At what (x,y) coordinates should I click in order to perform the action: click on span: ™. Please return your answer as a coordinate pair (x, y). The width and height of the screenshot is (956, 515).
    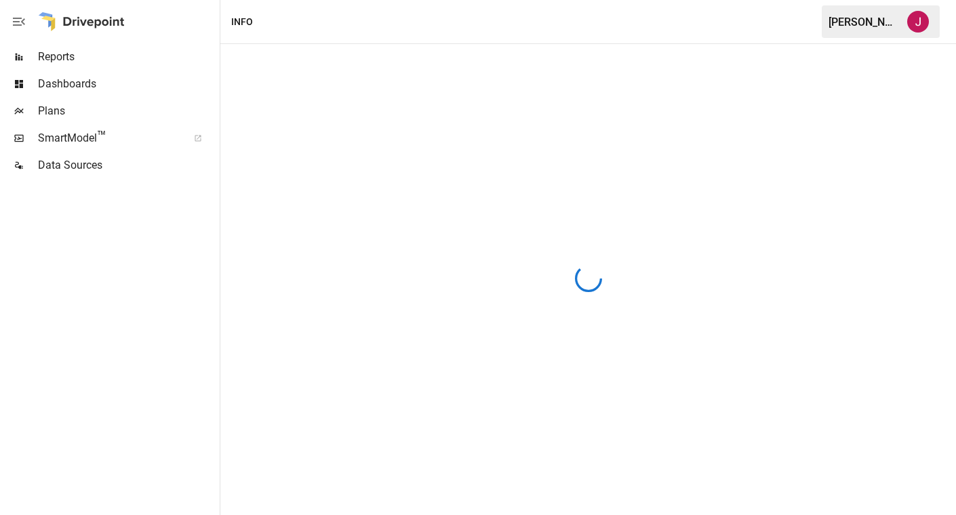
    Looking at the image, I should click on (102, 136).